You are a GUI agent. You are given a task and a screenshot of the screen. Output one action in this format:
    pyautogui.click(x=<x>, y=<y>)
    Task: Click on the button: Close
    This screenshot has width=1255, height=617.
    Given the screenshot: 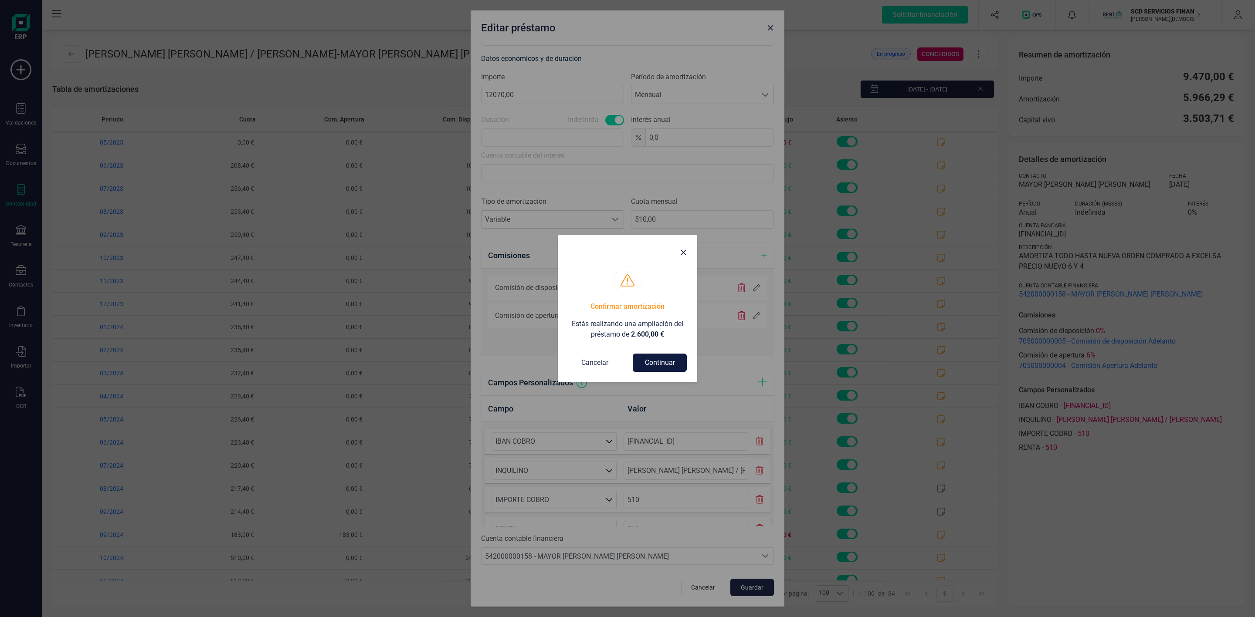 What is the action you would take?
    pyautogui.click(x=683, y=253)
    